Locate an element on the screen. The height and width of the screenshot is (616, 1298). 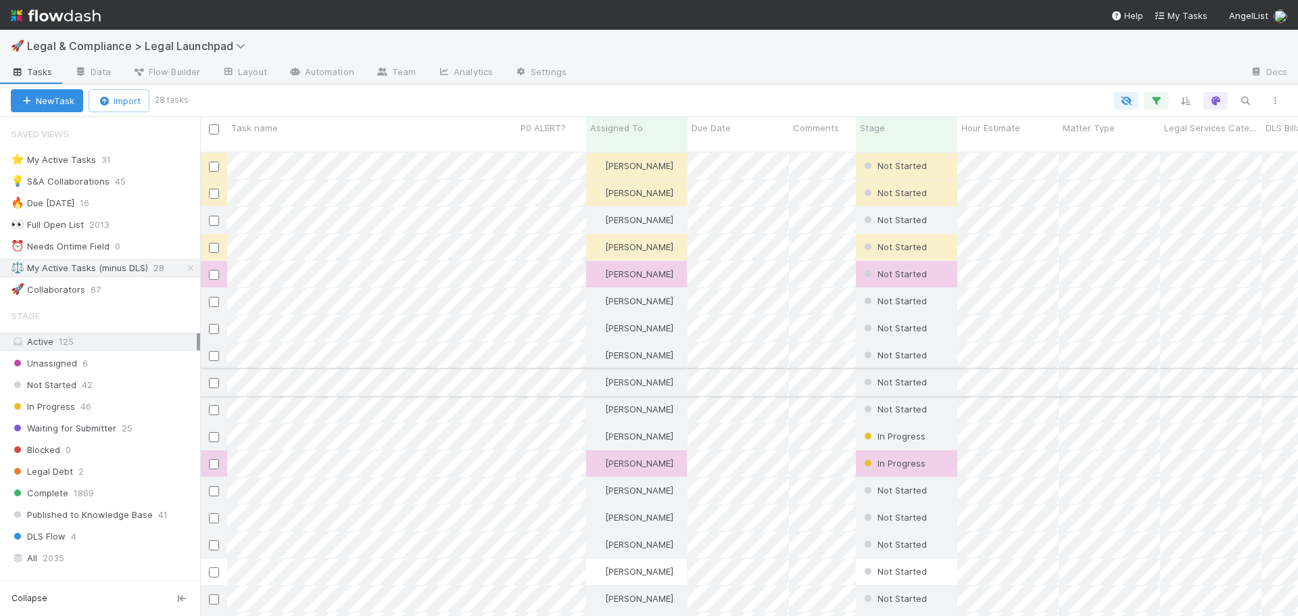
span: 2035 is located at coordinates (53, 558).